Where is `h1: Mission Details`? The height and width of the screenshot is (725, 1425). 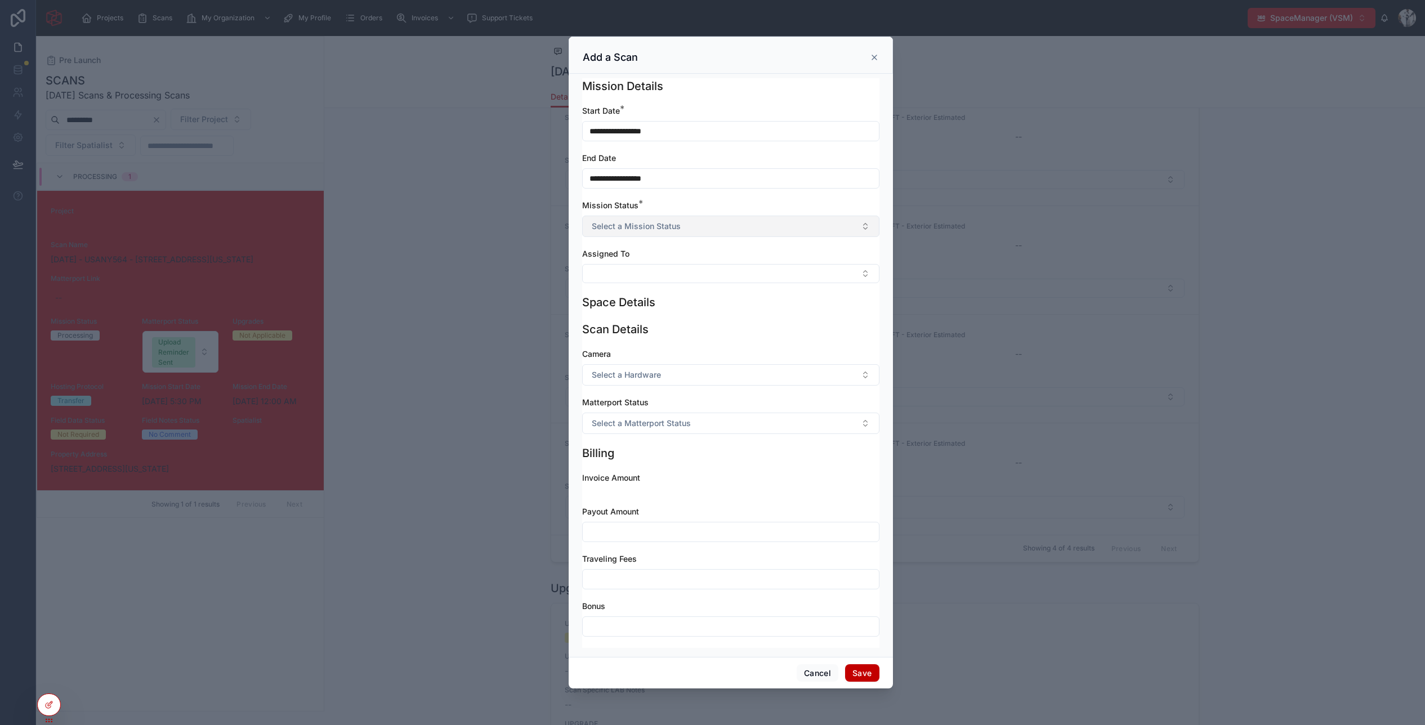
h1: Mission Details is located at coordinates (623, 86).